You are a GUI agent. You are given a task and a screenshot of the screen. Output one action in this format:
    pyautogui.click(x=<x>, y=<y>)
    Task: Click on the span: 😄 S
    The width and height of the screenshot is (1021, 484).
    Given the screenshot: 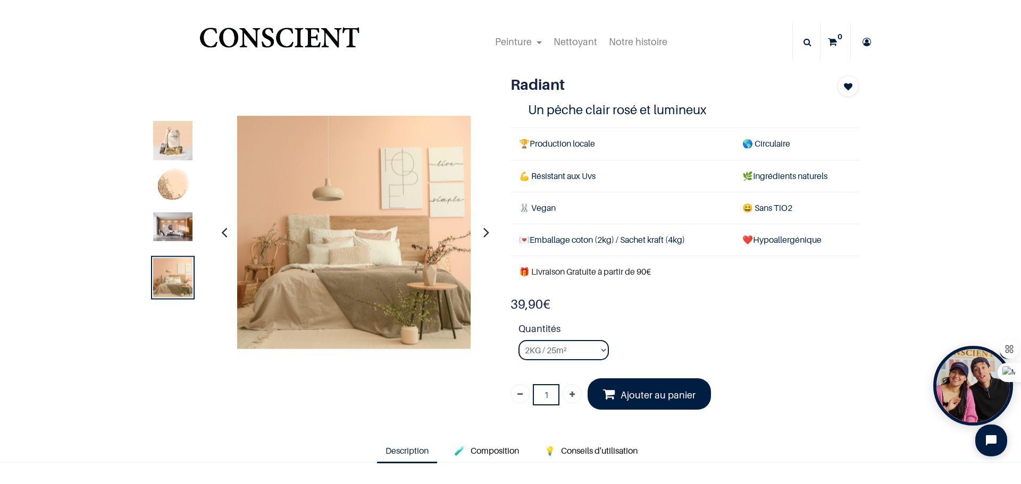 What is the action you would take?
    pyautogui.click(x=751, y=208)
    